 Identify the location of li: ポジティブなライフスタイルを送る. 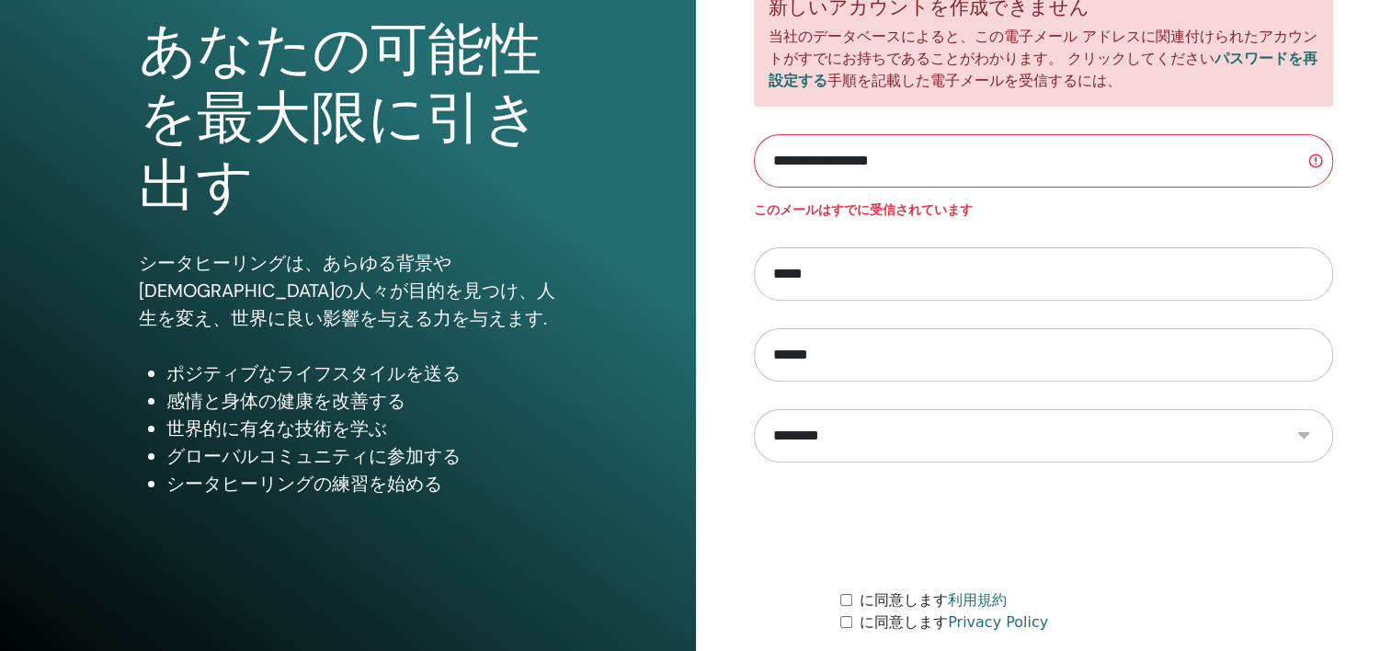
(361, 373).